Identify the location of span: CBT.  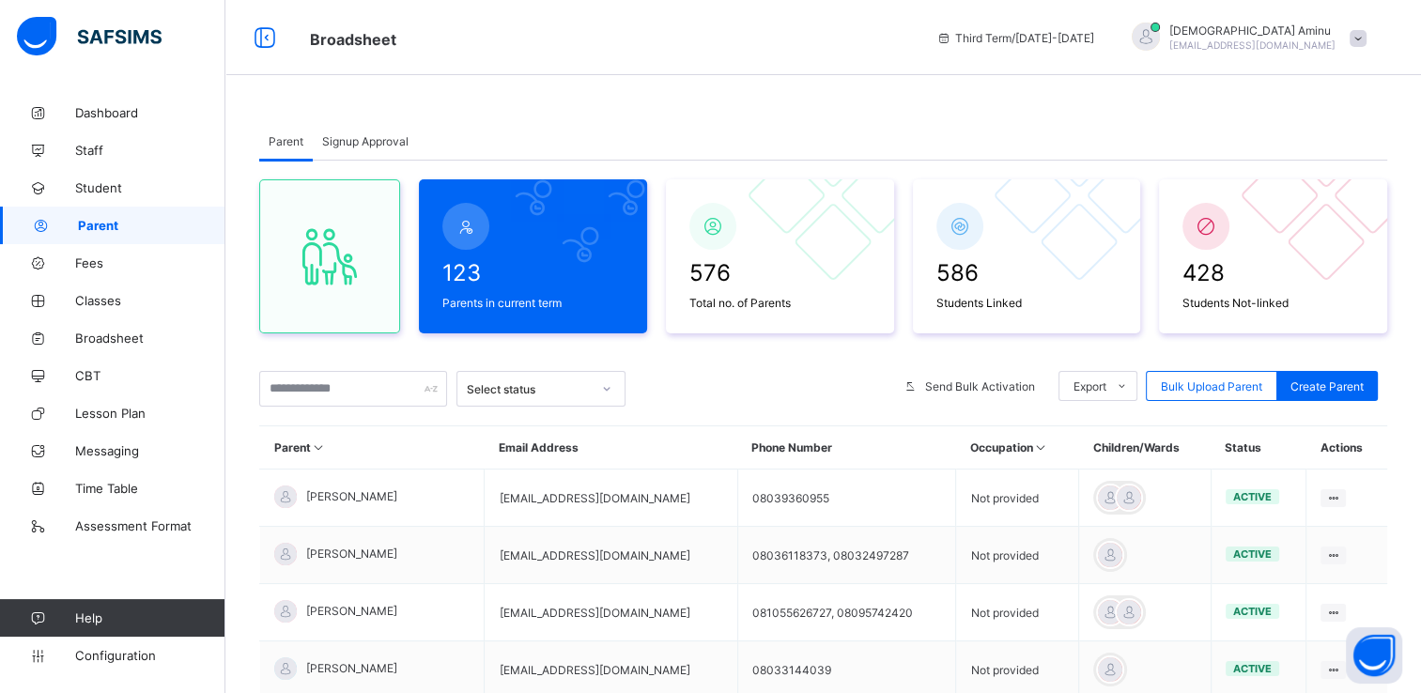
(150, 376).